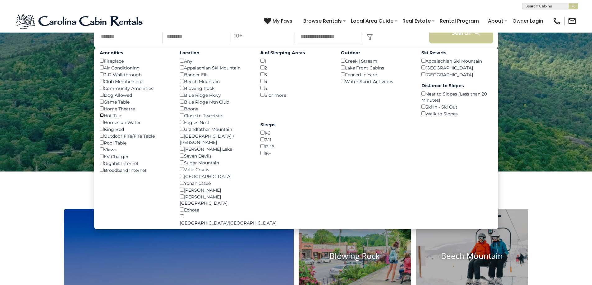 The width and height of the screenshot is (592, 285). What do you see at coordinates (296, 133) in the screenshot?
I see `div: 1-6` at bounding box center [296, 133].